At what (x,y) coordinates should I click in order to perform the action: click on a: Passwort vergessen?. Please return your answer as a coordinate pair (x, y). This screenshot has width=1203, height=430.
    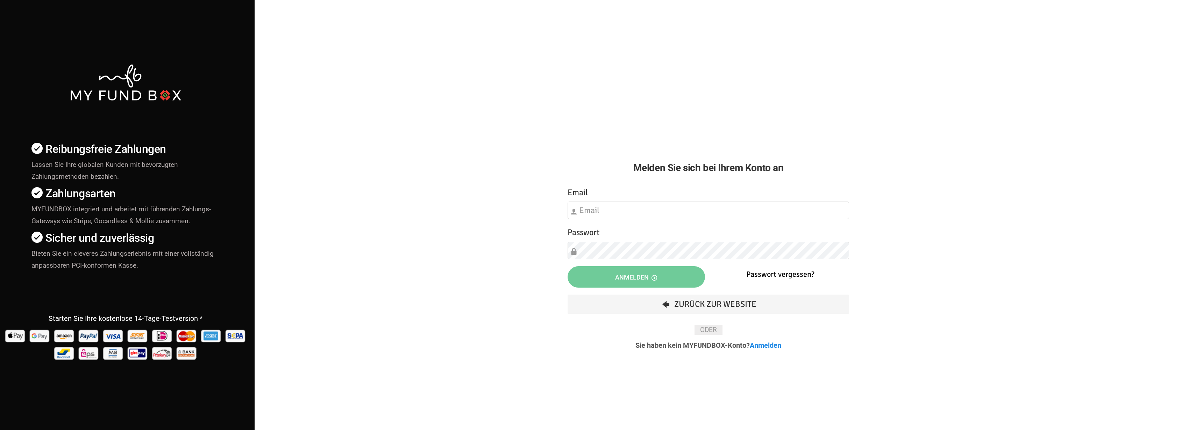
    Looking at the image, I should click on (780, 274).